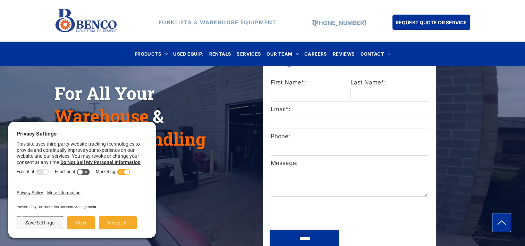  What do you see at coordinates (104, 93) in the screenshot?
I see `span: For All Your` at bounding box center [104, 93].